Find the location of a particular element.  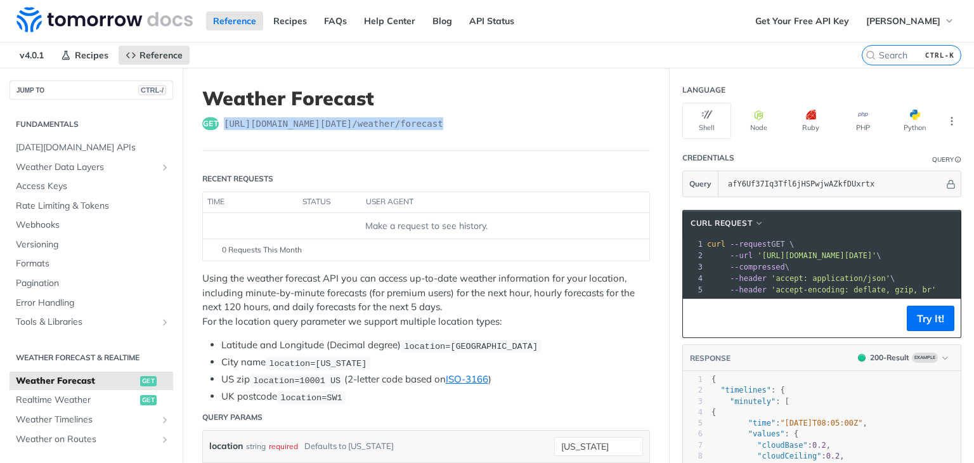

span: CTRL-/ is located at coordinates (152, 90).